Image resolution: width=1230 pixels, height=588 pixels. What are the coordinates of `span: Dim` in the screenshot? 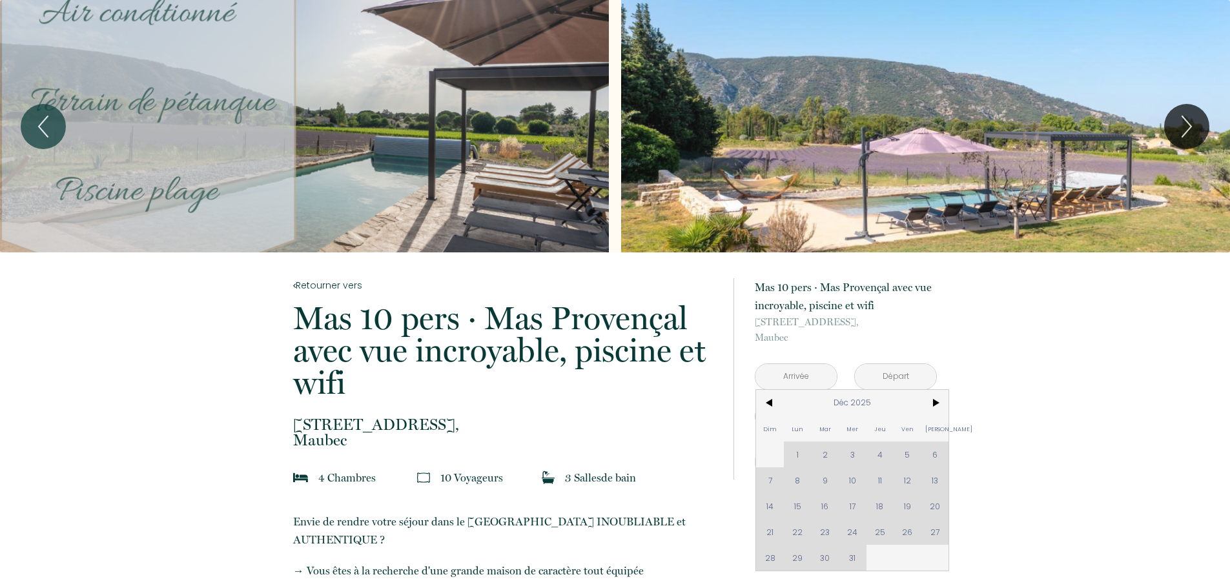 It's located at (770, 429).